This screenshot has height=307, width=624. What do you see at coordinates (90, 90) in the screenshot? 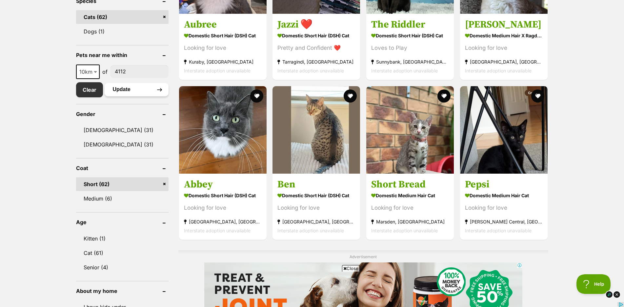
I see `a: Clear` at bounding box center [90, 90].